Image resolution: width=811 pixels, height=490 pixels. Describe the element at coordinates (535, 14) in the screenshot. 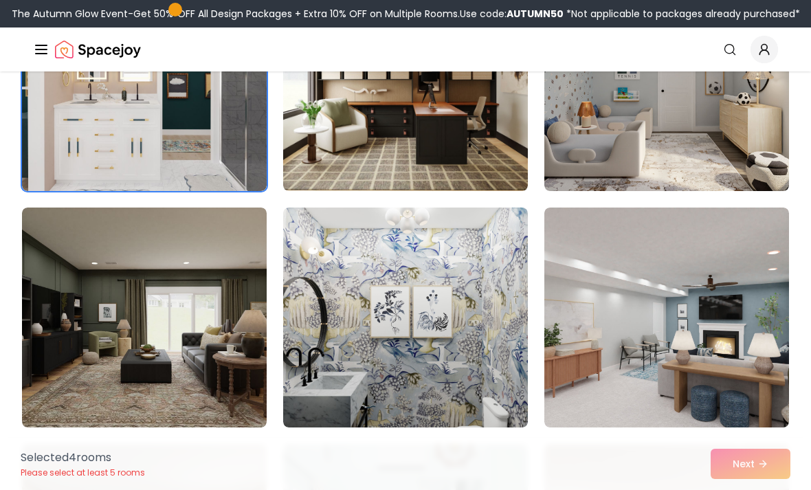

I see `b: AUTUMN50` at that location.